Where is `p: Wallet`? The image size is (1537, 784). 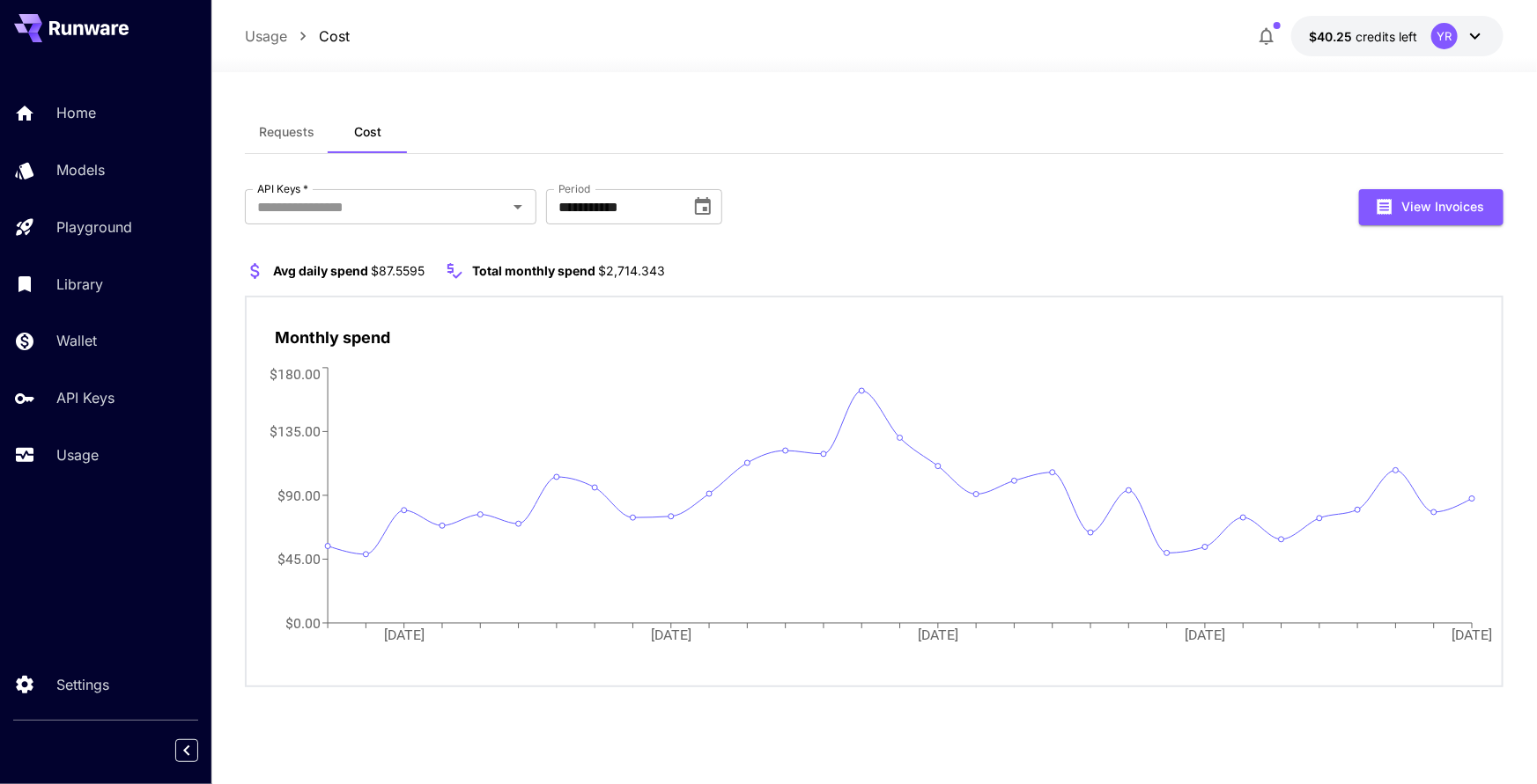
p: Wallet is located at coordinates (76, 341).